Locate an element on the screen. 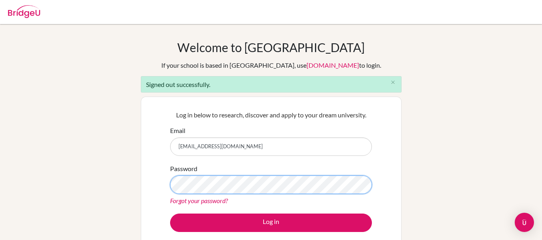 The width and height of the screenshot is (542, 240). div: Open Intercom Messenger is located at coordinates (524, 223).